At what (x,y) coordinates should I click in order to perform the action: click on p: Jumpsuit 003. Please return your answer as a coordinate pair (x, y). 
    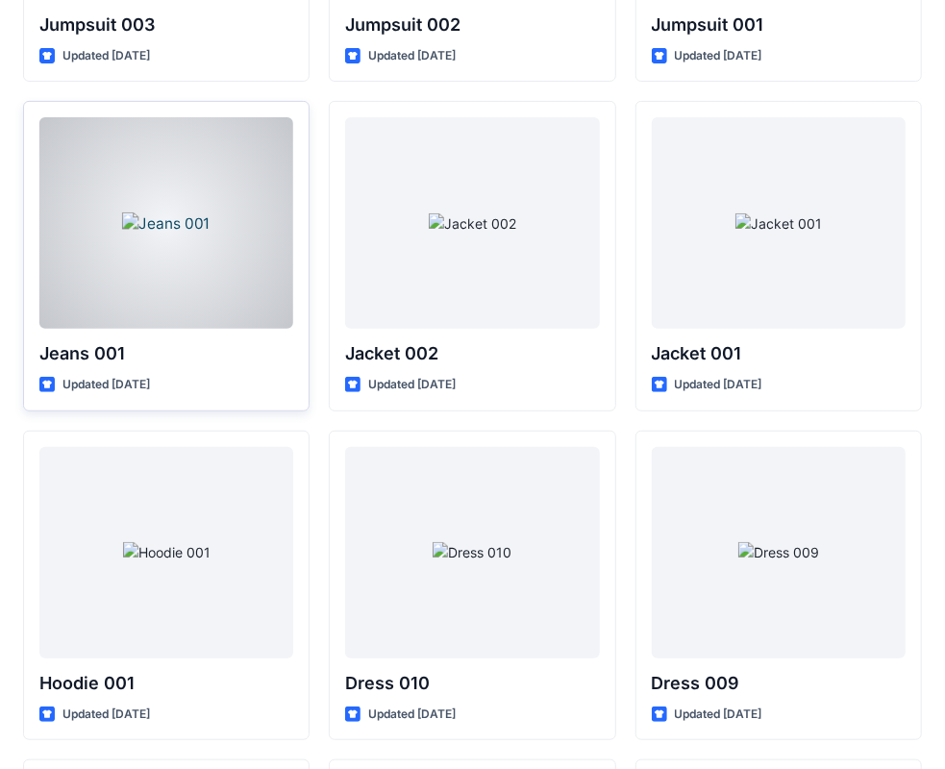
    Looking at the image, I should click on (166, 25).